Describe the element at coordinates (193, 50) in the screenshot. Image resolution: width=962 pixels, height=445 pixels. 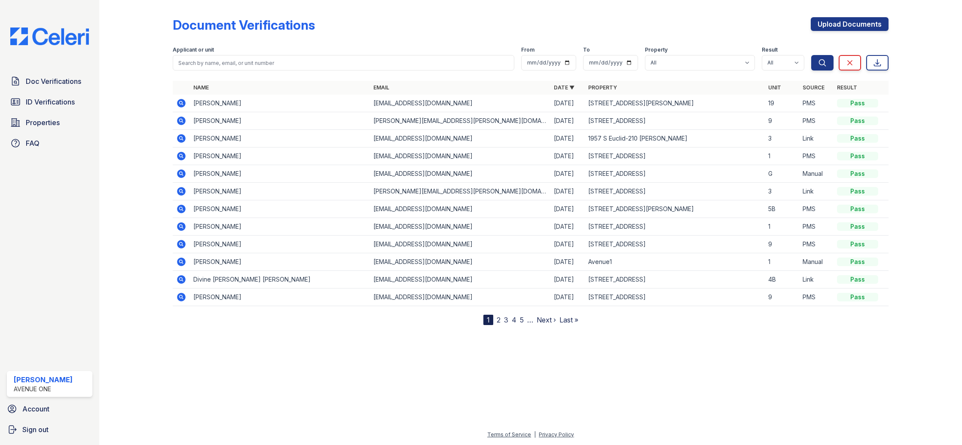
I see `label: Applicant or unit` at that location.